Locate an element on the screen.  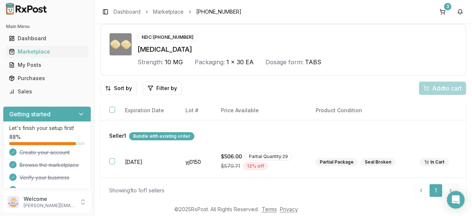
div: 13 % off is located at coordinates (256, 166).